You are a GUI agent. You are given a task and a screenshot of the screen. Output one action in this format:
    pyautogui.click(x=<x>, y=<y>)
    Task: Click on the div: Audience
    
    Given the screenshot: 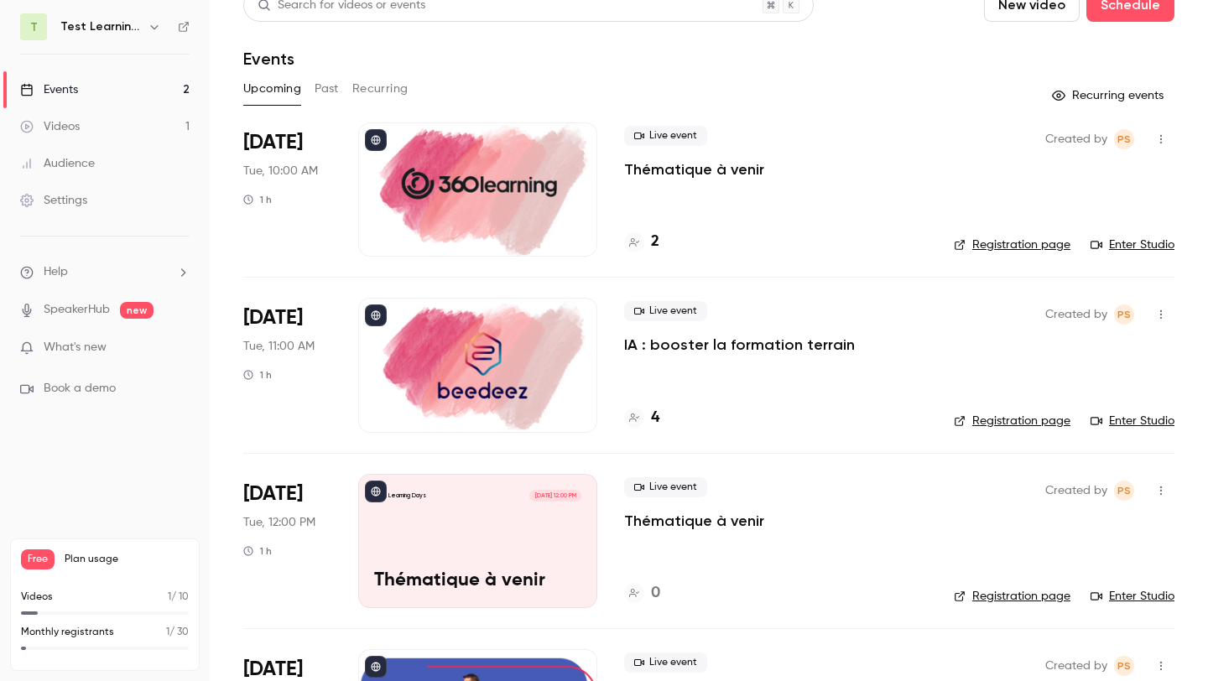 What is the action you would take?
    pyautogui.click(x=57, y=164)
    